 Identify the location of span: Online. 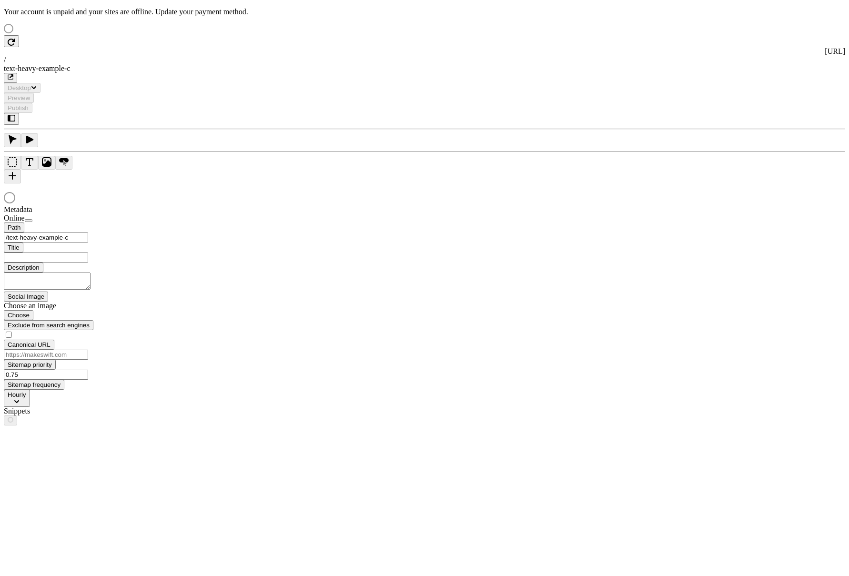
(14, 218).